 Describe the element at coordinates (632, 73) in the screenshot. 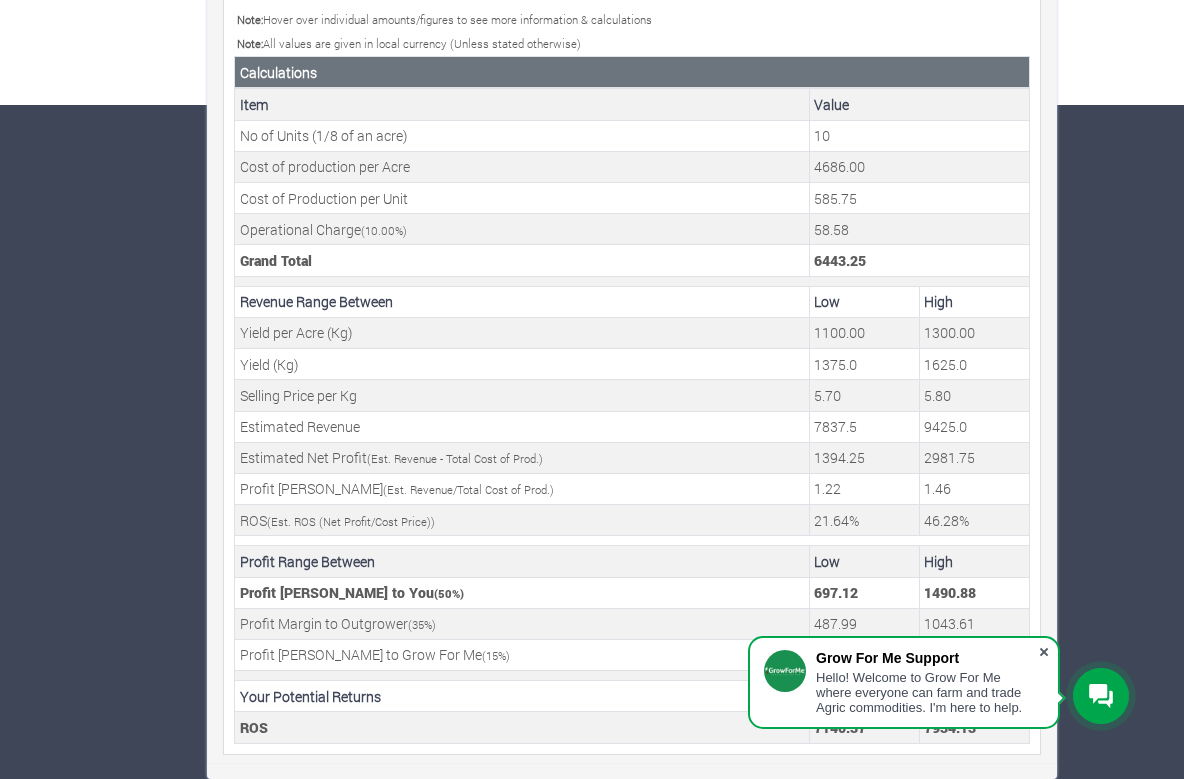

I see `th: Calculations` at that location.